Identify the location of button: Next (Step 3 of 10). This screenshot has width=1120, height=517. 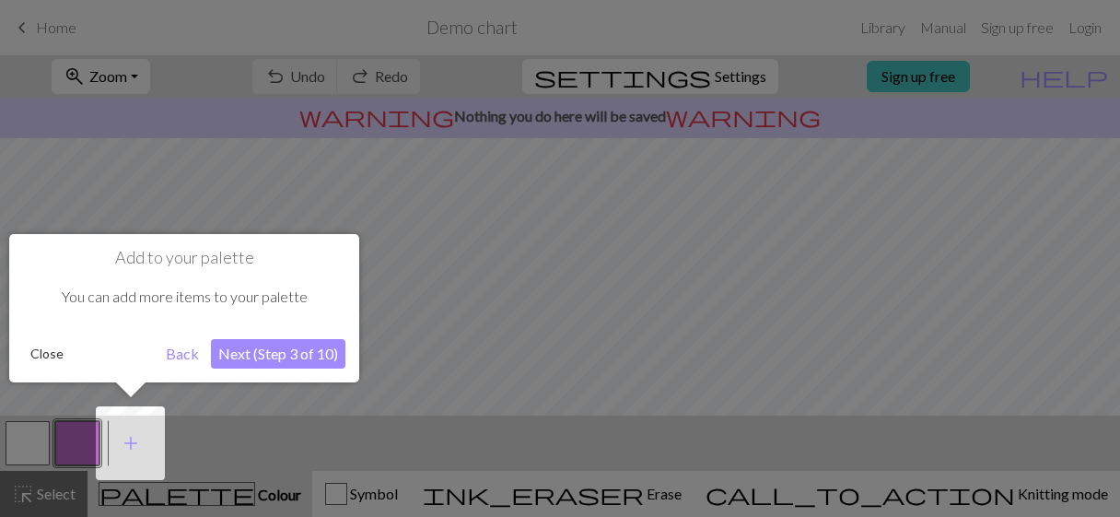
(278, 354).